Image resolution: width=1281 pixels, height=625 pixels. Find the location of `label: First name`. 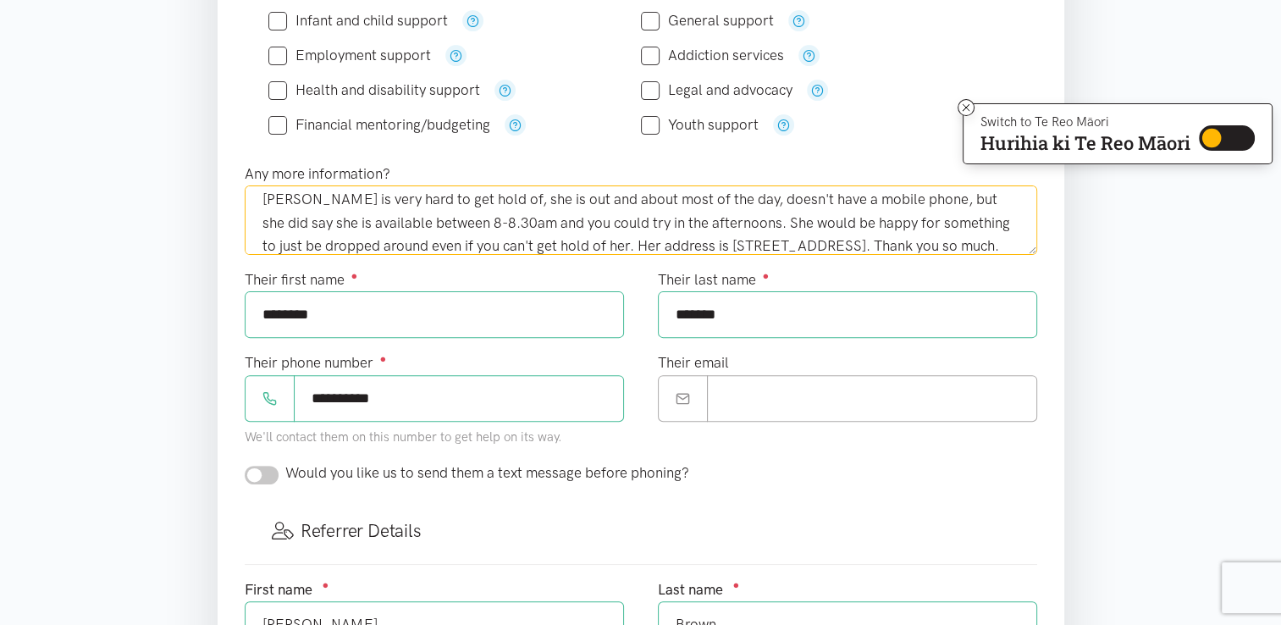

label: First name is located at coordinates (279, 589).